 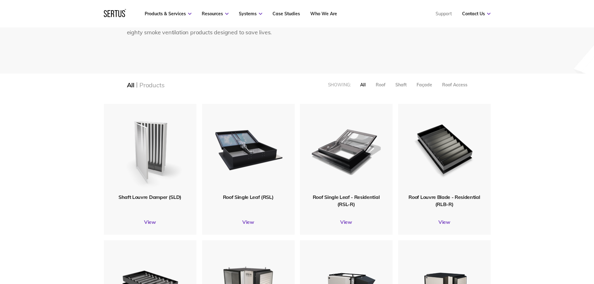 What do you see at coordinates (455, 85) in the screenshot?
I see `div: Roof Access` at bounding box center [455, 85].